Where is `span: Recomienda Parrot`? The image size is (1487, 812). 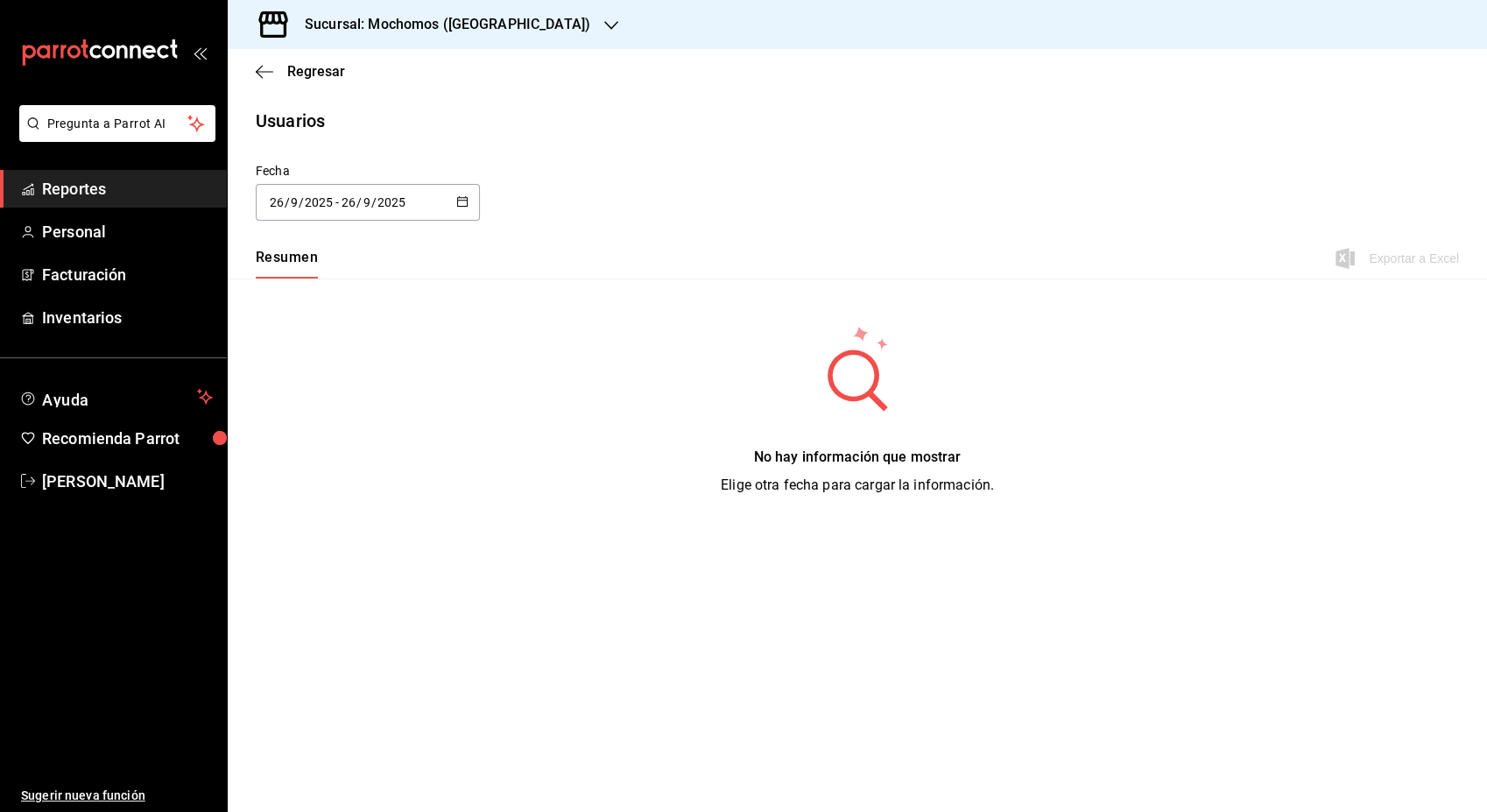
span: Recomienda Parrot is located at coordinates (127, 438).